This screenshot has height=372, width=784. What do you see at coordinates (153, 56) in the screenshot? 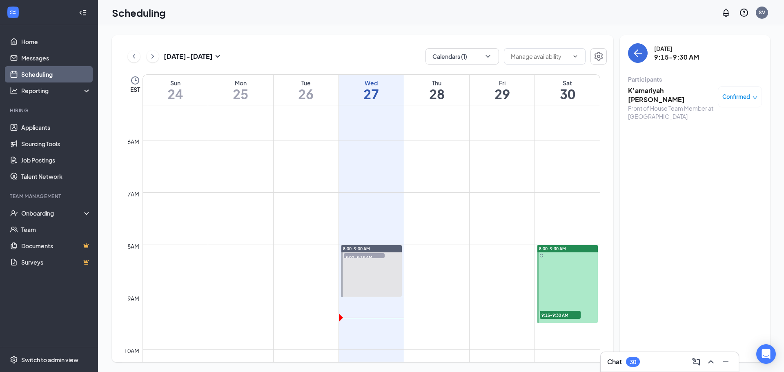
I see `button: ChevronRight` at bounding box center [153, 56].